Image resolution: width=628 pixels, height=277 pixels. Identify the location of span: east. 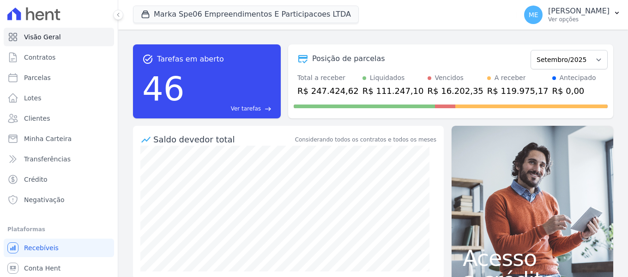
(268, 109).